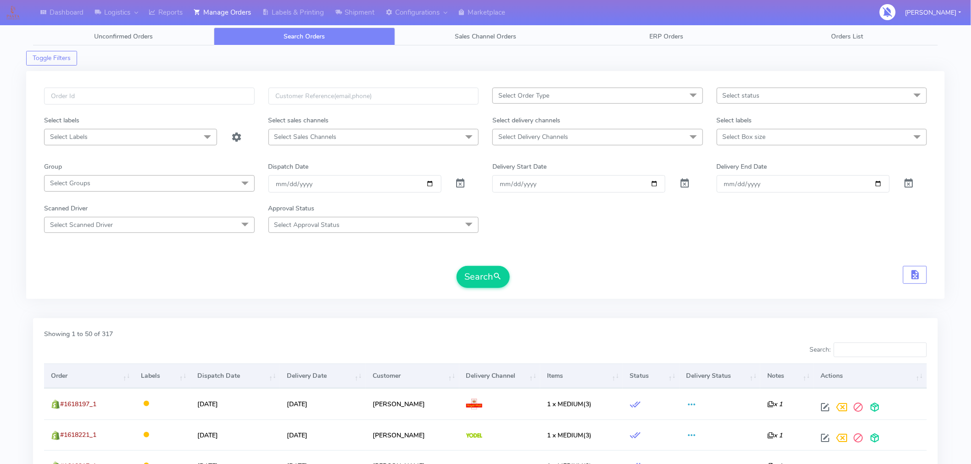  What do you see at coordinates (70, 183) in the screenshot?
I see `span: Select Groups` at bounding box center [70, 183].